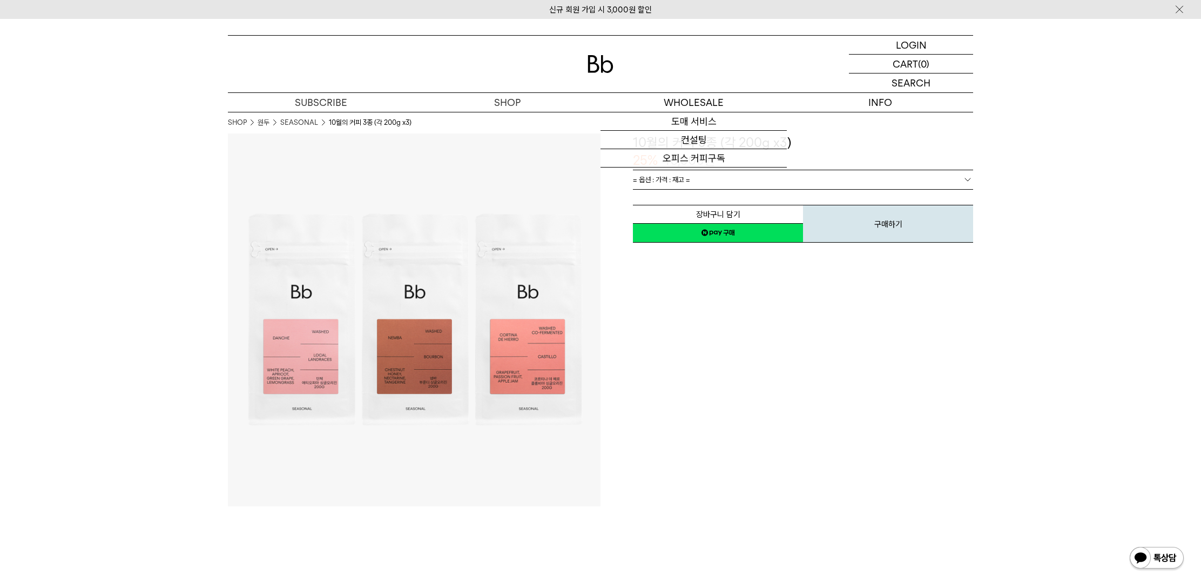  What do you see at coordinates (693, 140) in the screenshot?
I see `a: 컨설팅` at bounding box center [693, 140].